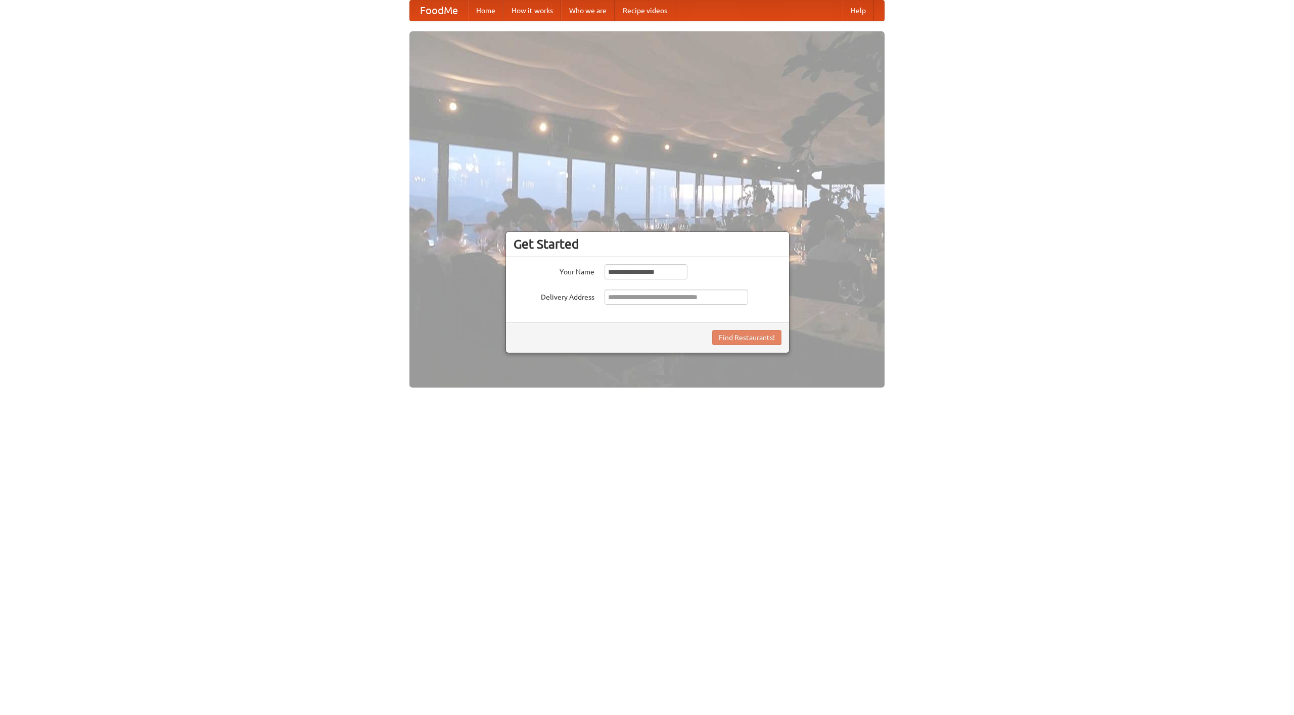 The image size is (1294, 715). Describe the element at coordinates (439, 11) in the screenshot. I see `a: FoodMe` at that location.